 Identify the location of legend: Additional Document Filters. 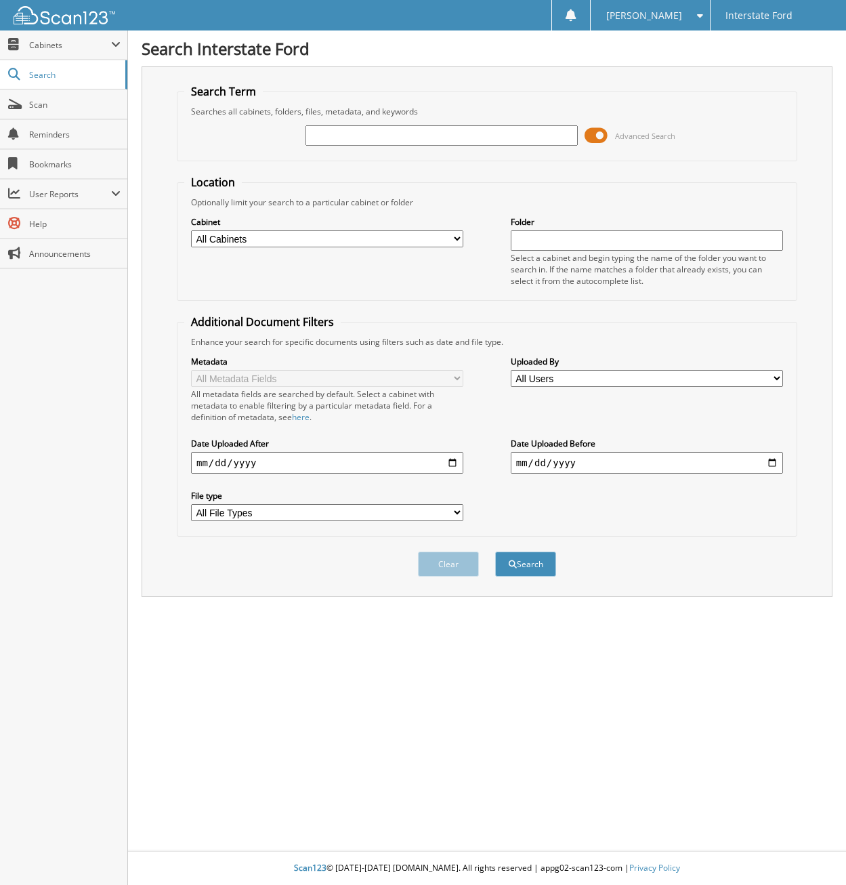
(262, 322).